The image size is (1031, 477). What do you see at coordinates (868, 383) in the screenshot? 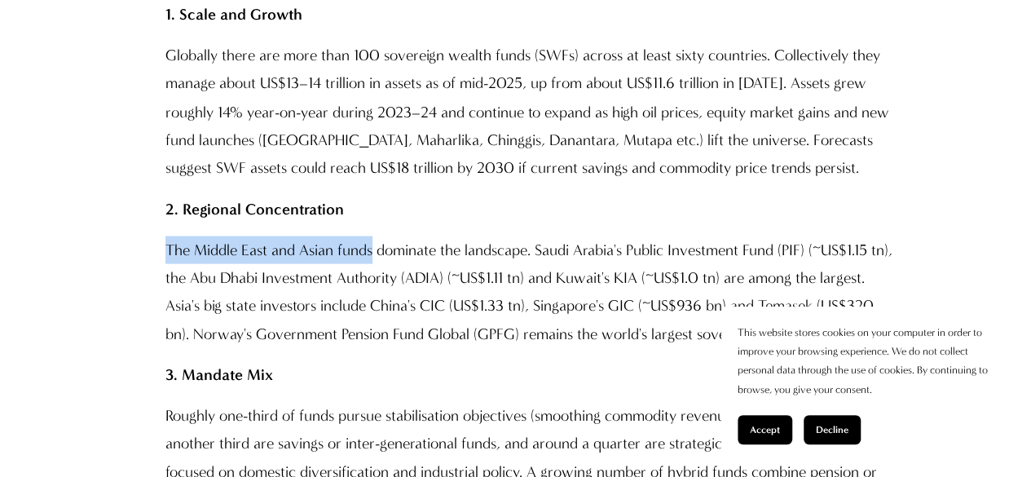
I see `section: Cookie banner` at bounding box center [868, 383].